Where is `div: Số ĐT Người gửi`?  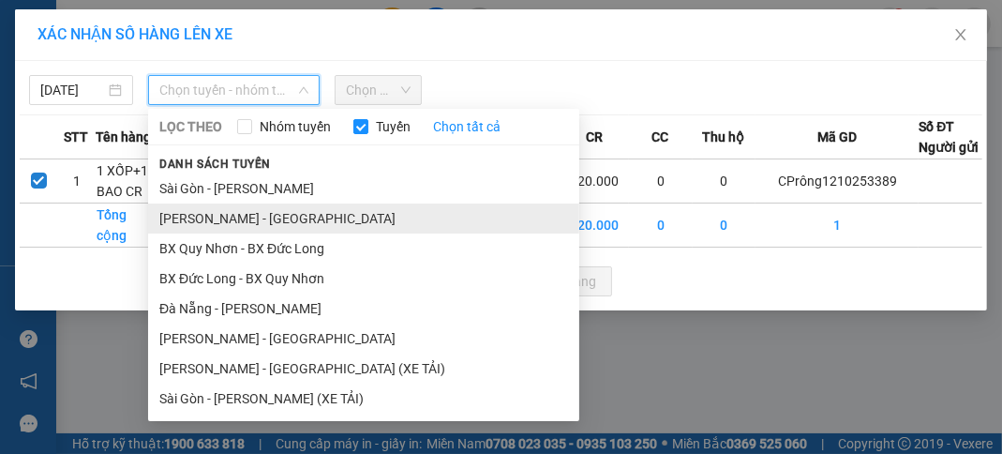 div: Số ĐT Người gửi is located at coordinates (948, 137).